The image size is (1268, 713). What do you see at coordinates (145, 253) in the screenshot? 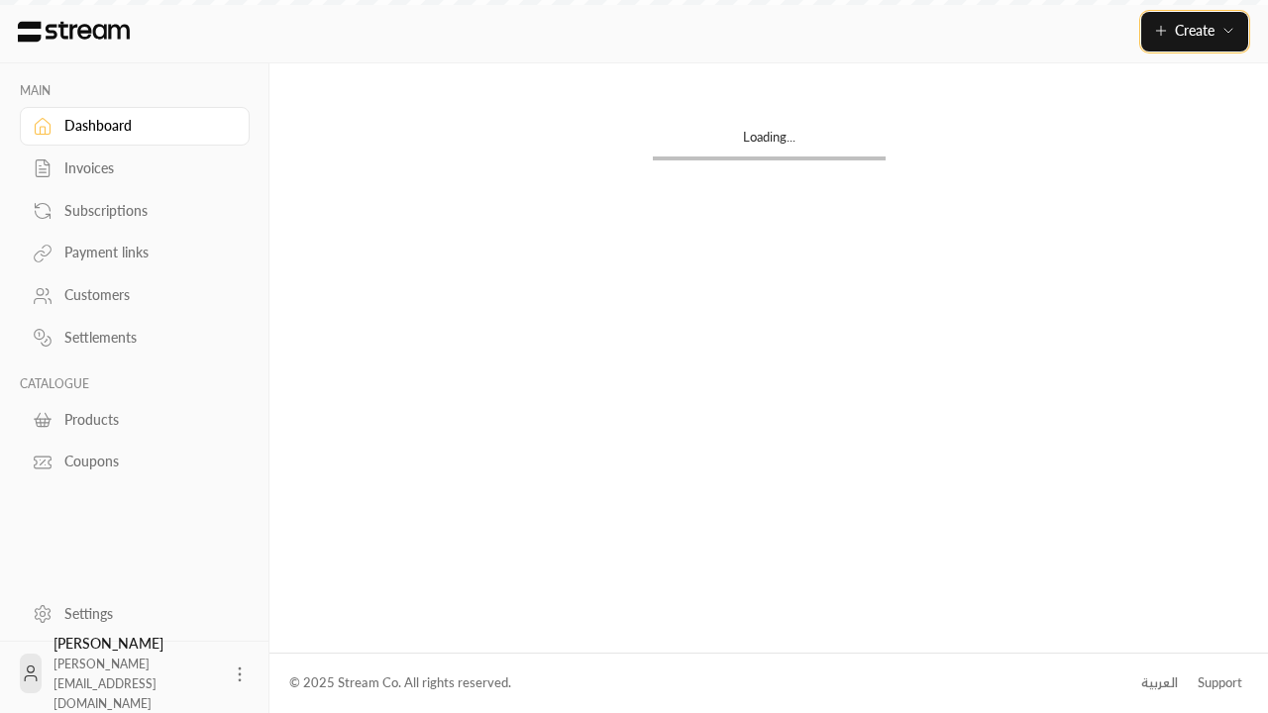
I see `div: Payment links` at bounding box center [145, 253].